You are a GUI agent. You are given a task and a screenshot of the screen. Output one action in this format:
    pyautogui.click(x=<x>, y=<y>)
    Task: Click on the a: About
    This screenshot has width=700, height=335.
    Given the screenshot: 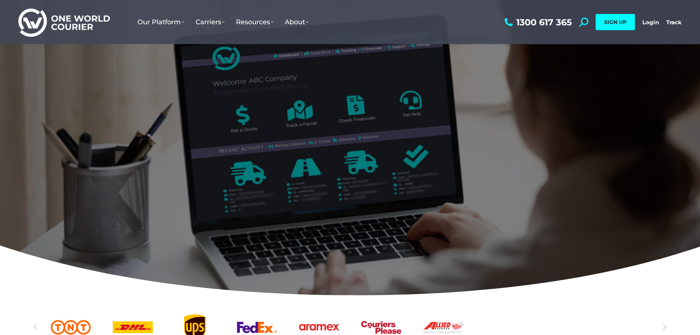 What is the action you would take?
    pyautogui.click(x=297, y=22)
    